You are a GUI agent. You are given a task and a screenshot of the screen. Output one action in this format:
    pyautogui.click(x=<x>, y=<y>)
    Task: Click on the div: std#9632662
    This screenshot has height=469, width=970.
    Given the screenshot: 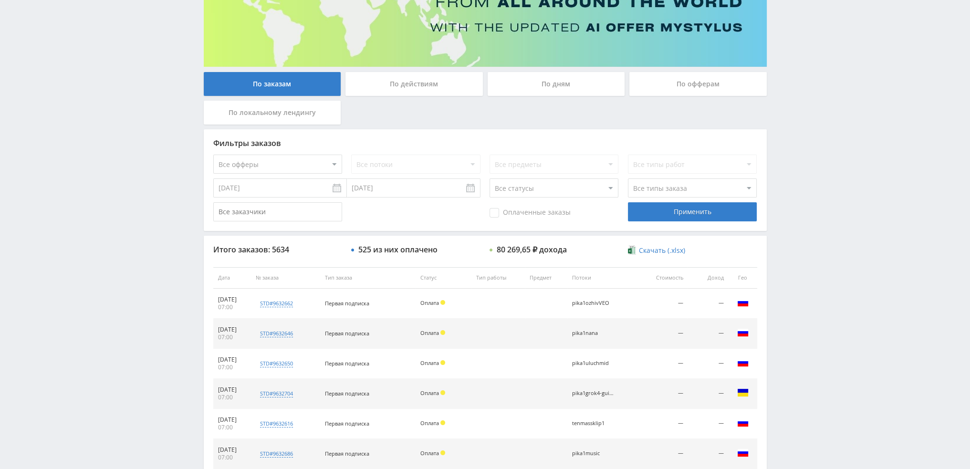 What is the action you would take?
    pyautogui.click(x=276, y=303)
    